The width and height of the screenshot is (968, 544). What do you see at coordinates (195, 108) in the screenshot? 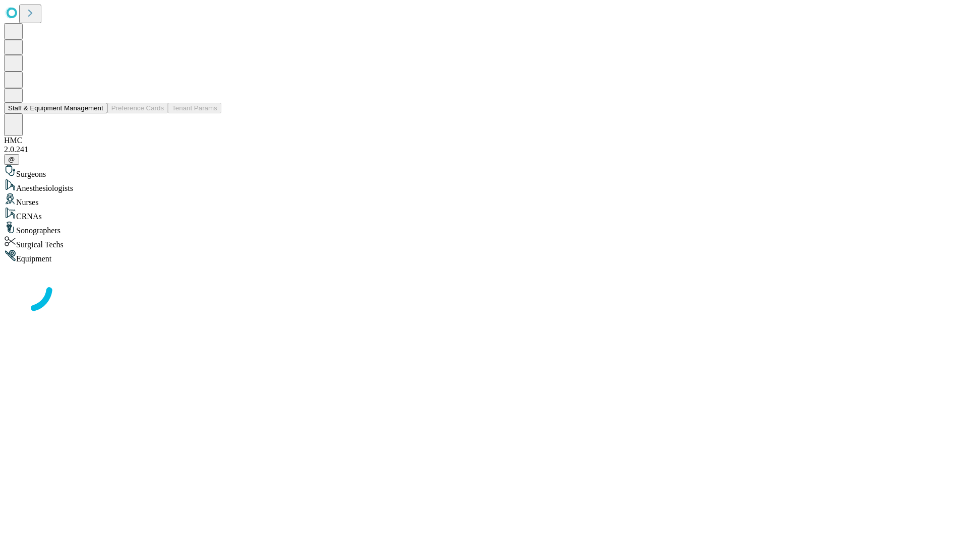
I see `button: Tenant Params` at bounding box center [195, 108].